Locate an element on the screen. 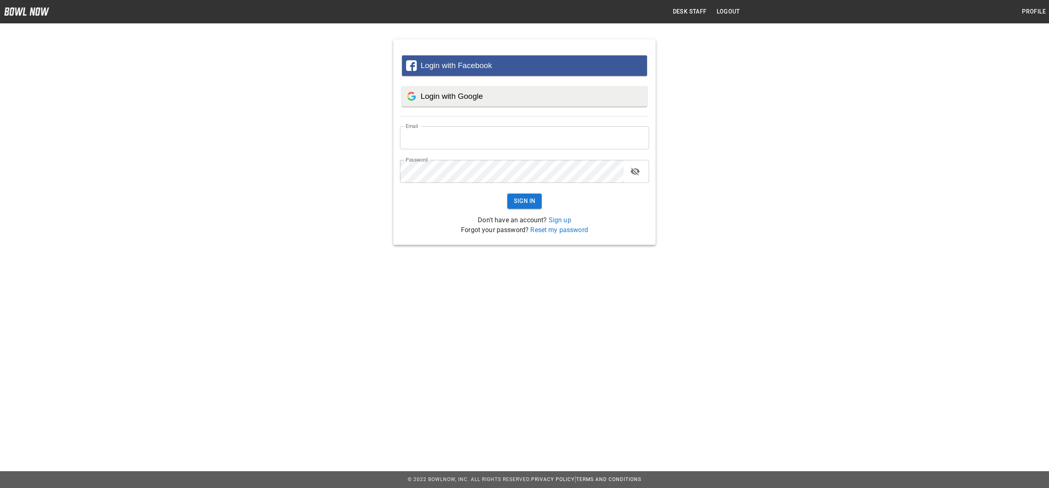  button: toggle password visibility is located at coordinates (635, 171).